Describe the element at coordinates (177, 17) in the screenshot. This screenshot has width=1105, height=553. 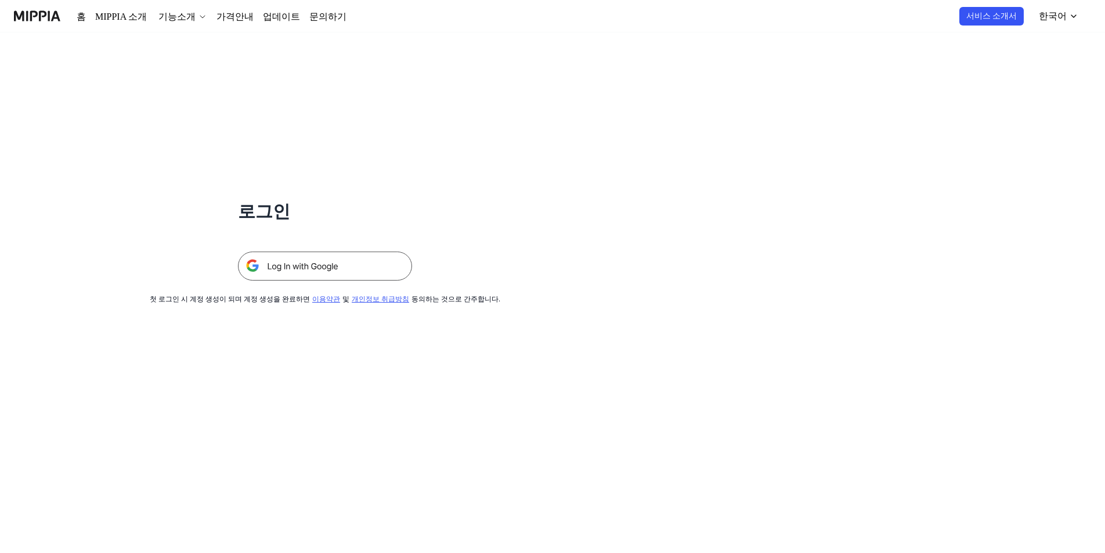
I see `div: 기능소개` at that location.